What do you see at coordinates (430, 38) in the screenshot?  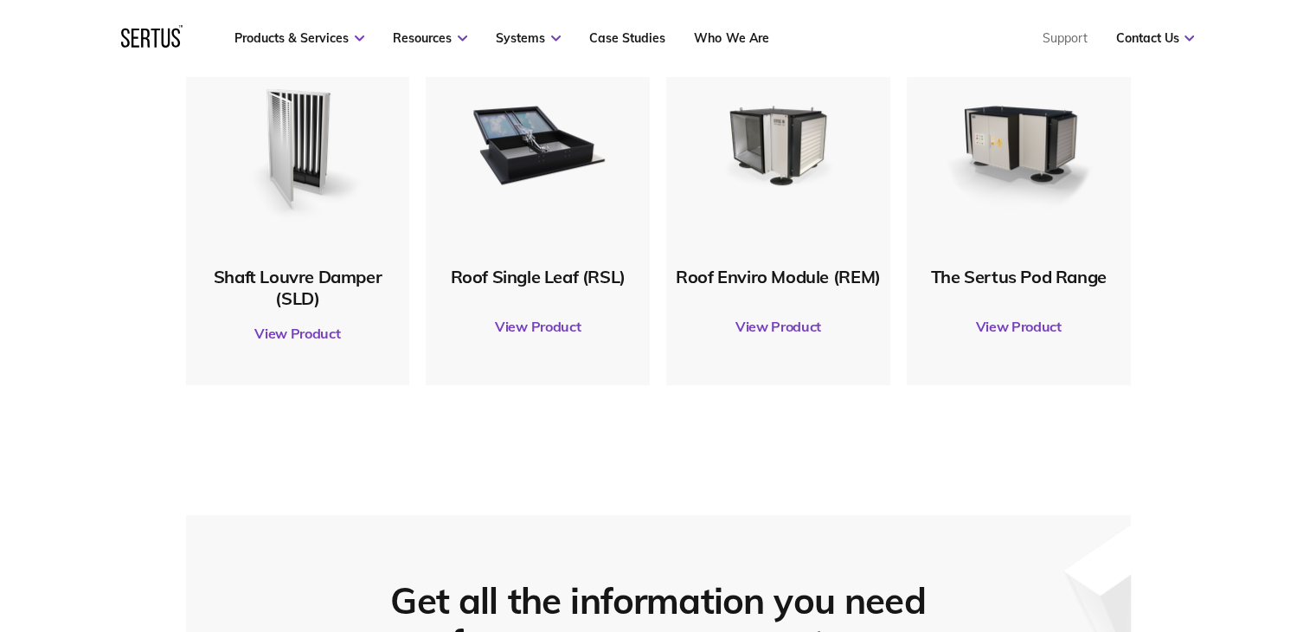 I see `a: Resources` at bounding box center [430, 38].